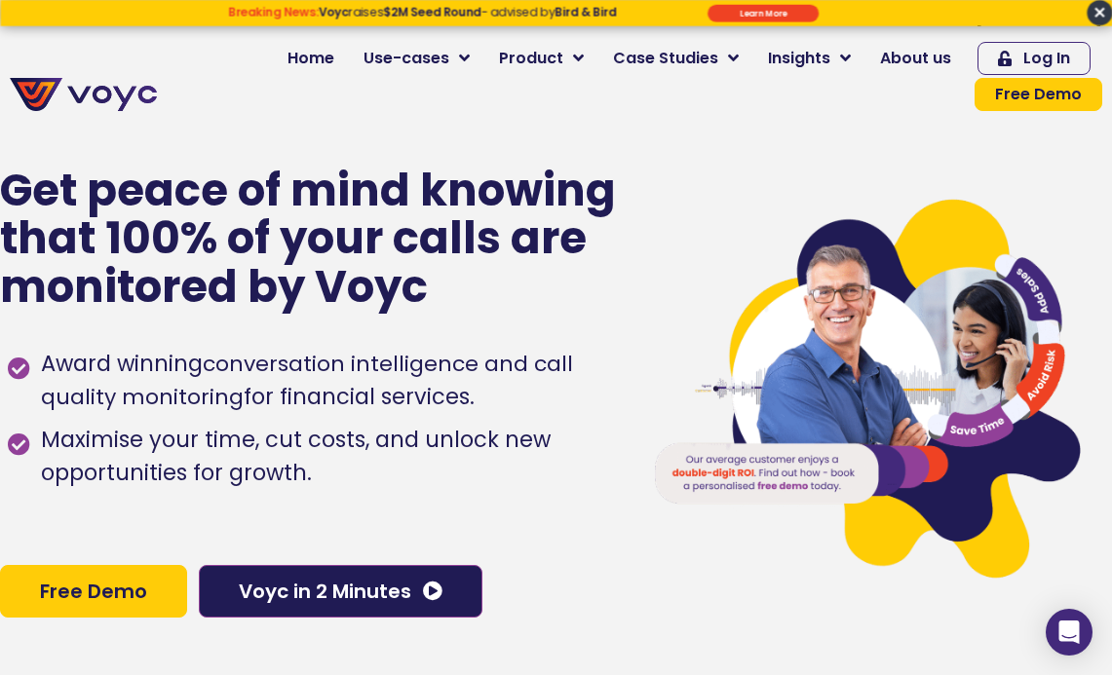  I want to click on span: raises - advised by, so click(466, 12).